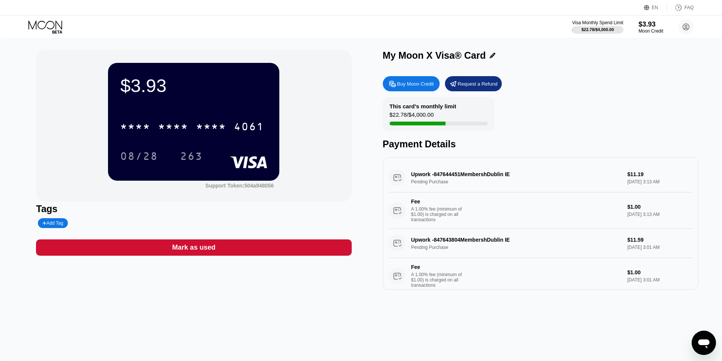 This screenshot has width=722, height=361. Describe the element at coordinates (597, 23) in the screenshot. I see `div: Visa Monthly Spend Limit` at that location.